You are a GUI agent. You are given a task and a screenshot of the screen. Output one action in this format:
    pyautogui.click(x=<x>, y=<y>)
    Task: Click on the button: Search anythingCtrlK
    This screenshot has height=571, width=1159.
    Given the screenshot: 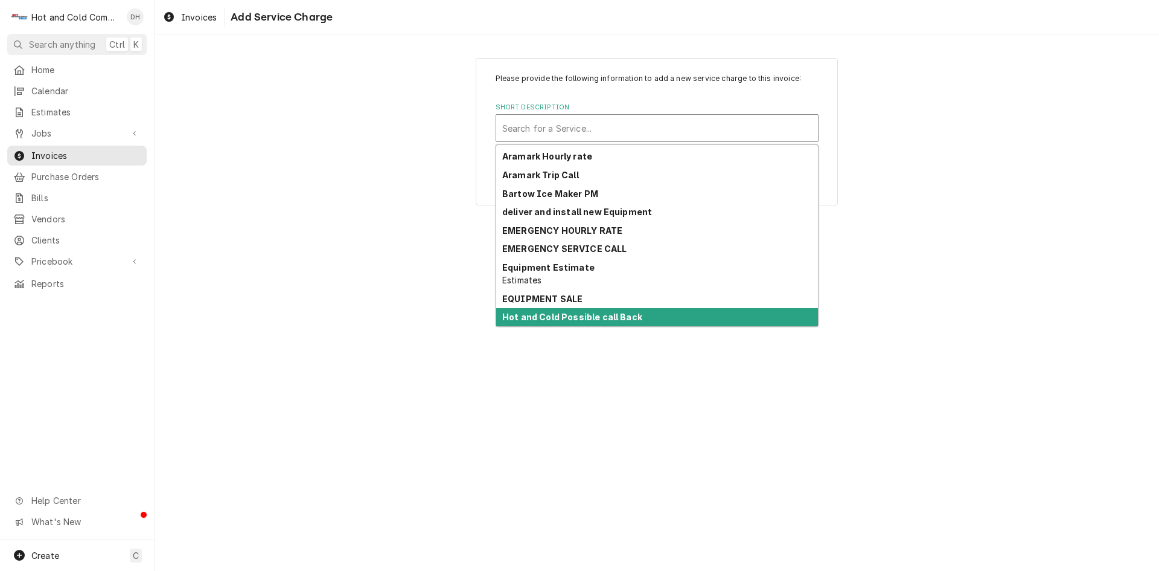 What is the action you would take?
    pyautogui.click(x=77, y=44)
    